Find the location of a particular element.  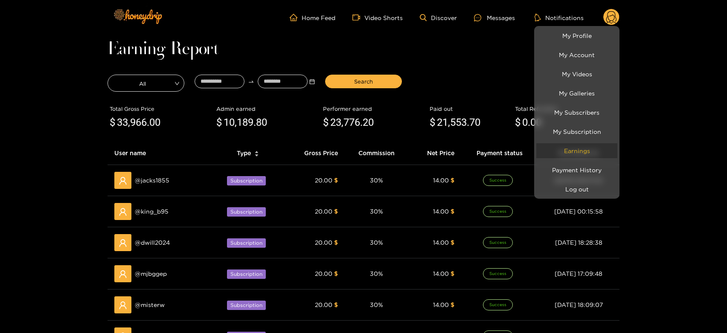

a: My Subscribers is located at coordinates (577, 112).